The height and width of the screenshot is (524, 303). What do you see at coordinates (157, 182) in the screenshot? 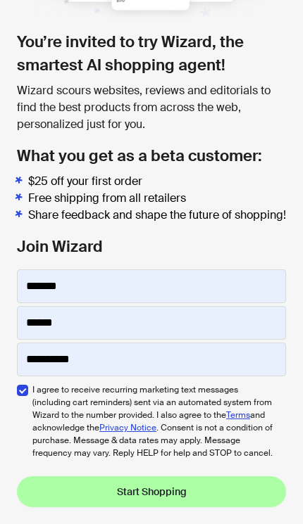
I see `li: $25 off your first order` at bounding box center [157, 182].